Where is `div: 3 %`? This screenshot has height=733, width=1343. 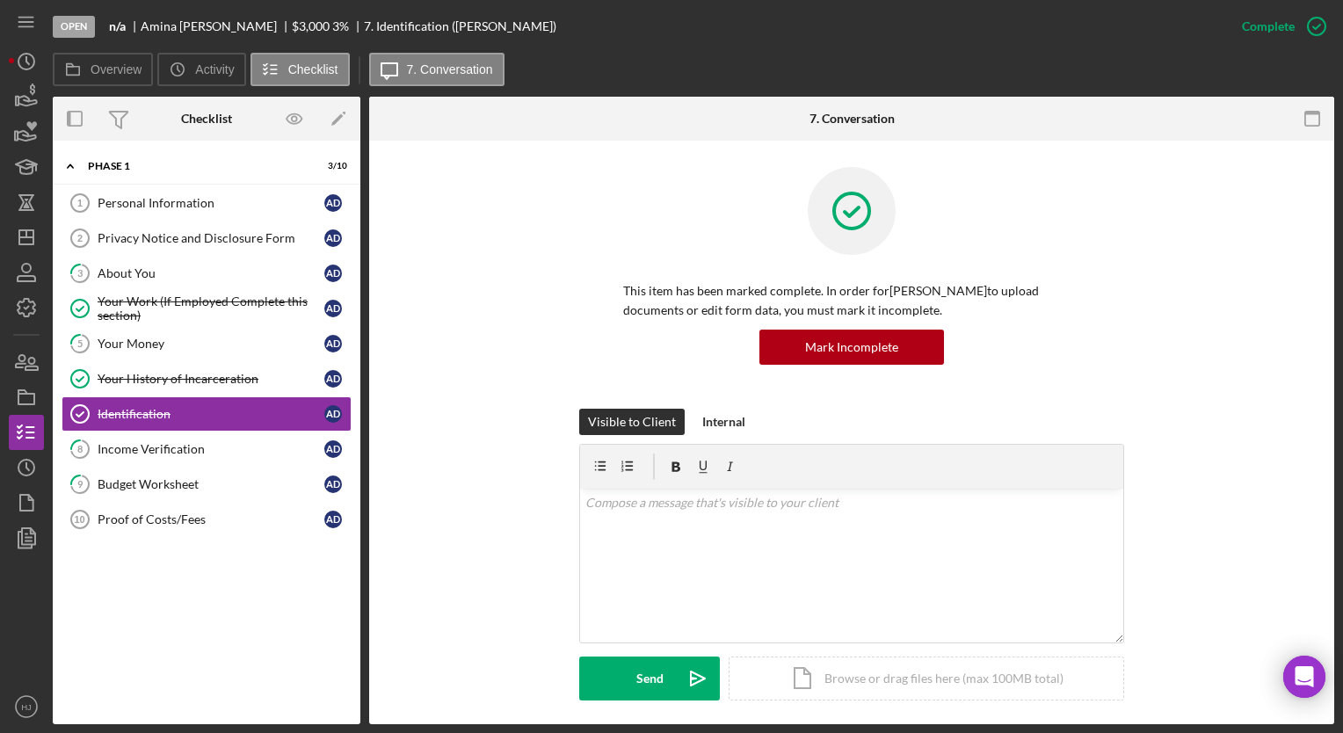
div: 3 % is located at coordinates (340, 26).